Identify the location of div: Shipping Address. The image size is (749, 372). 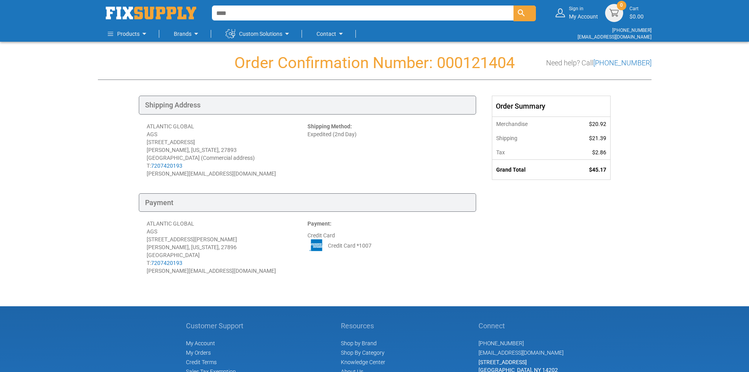
(308, 105).